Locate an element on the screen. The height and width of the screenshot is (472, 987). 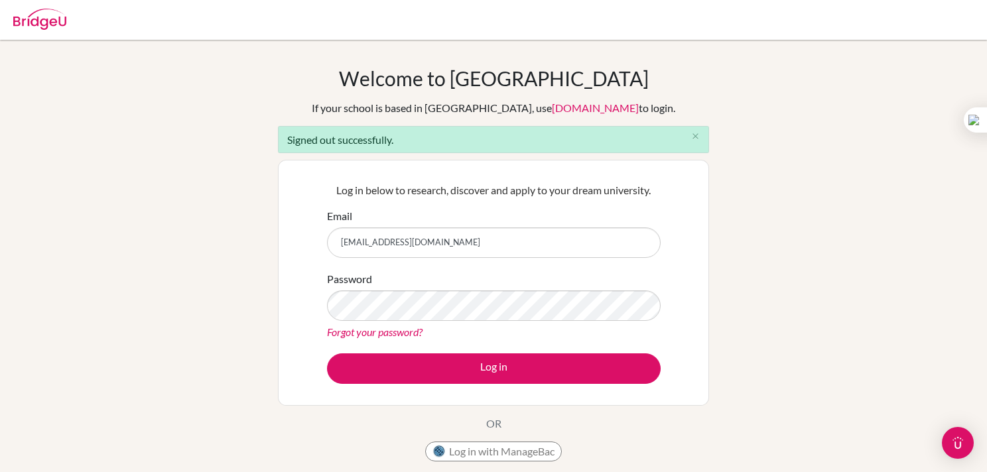
div: Signed out successfully. is located at coordinates (493, 139).